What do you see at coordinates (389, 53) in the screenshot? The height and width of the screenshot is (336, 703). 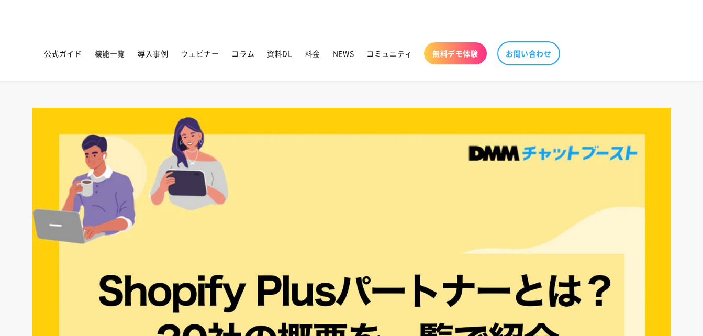 I see `span: コミュニティ` at bounding box center [389, 53].